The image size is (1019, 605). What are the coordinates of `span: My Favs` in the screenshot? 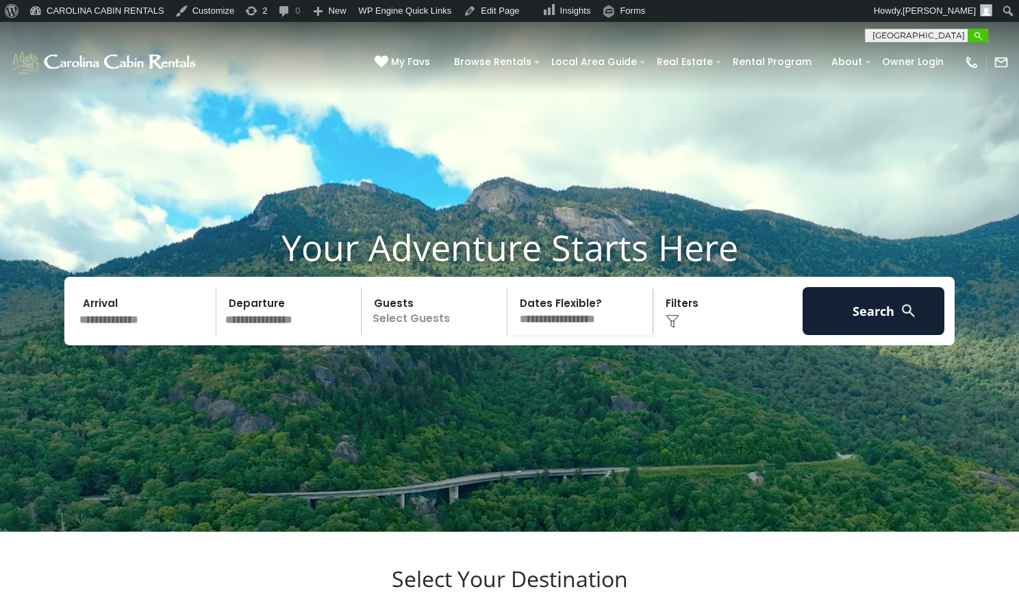 It's located at (410, 62).